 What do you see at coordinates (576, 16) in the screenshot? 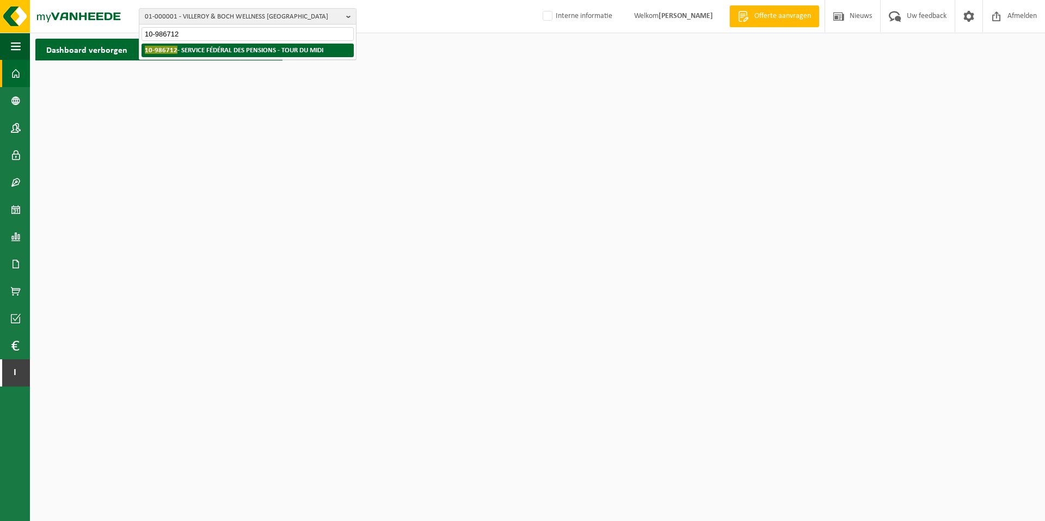
I see `label: Interne informatie` at bounding box center [576, 16].